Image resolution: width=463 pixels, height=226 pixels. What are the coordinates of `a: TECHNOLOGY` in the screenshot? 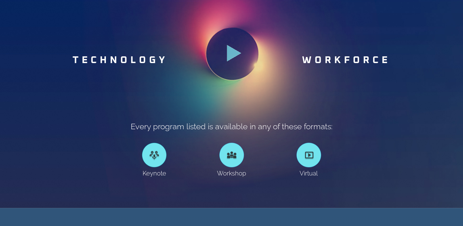 It's located at (120, 60).